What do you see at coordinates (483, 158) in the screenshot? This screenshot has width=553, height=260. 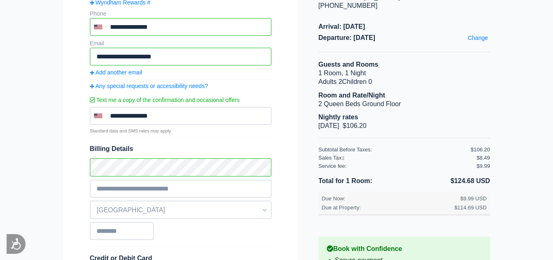 I see `div: $8.49` at bounding box center [483, 158].